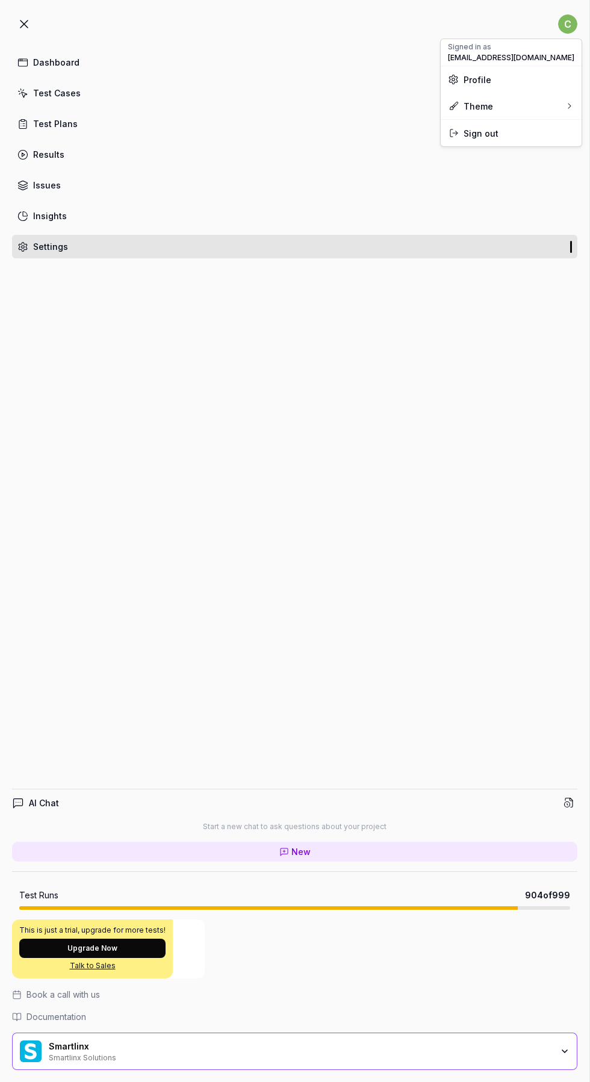  What do you see at coordinates (511, 47) in the screenshot?
I see `div: Signed in as` at bounding box center [511, 47].